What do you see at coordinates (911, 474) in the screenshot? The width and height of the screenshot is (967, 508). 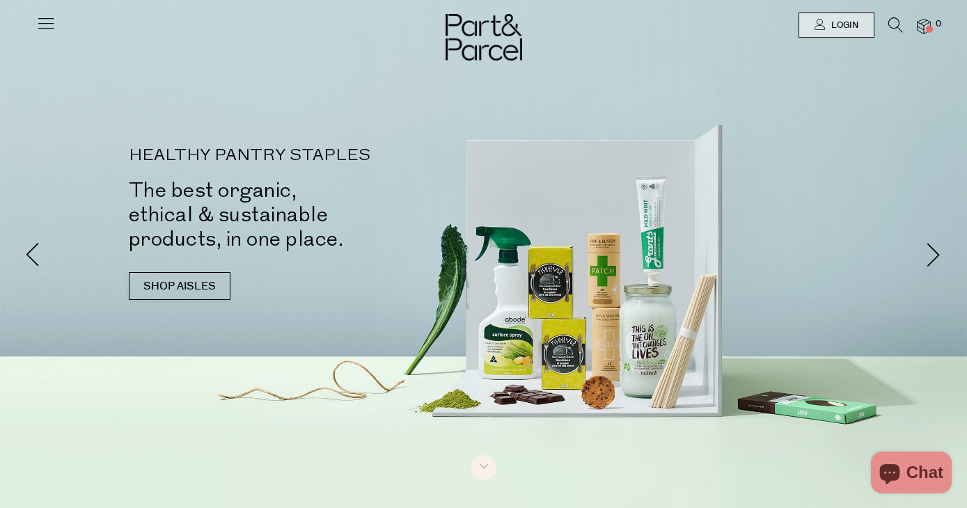 I see `inbox-online-store-chat: Shopify online store chat` at bounding box center [911, 474].